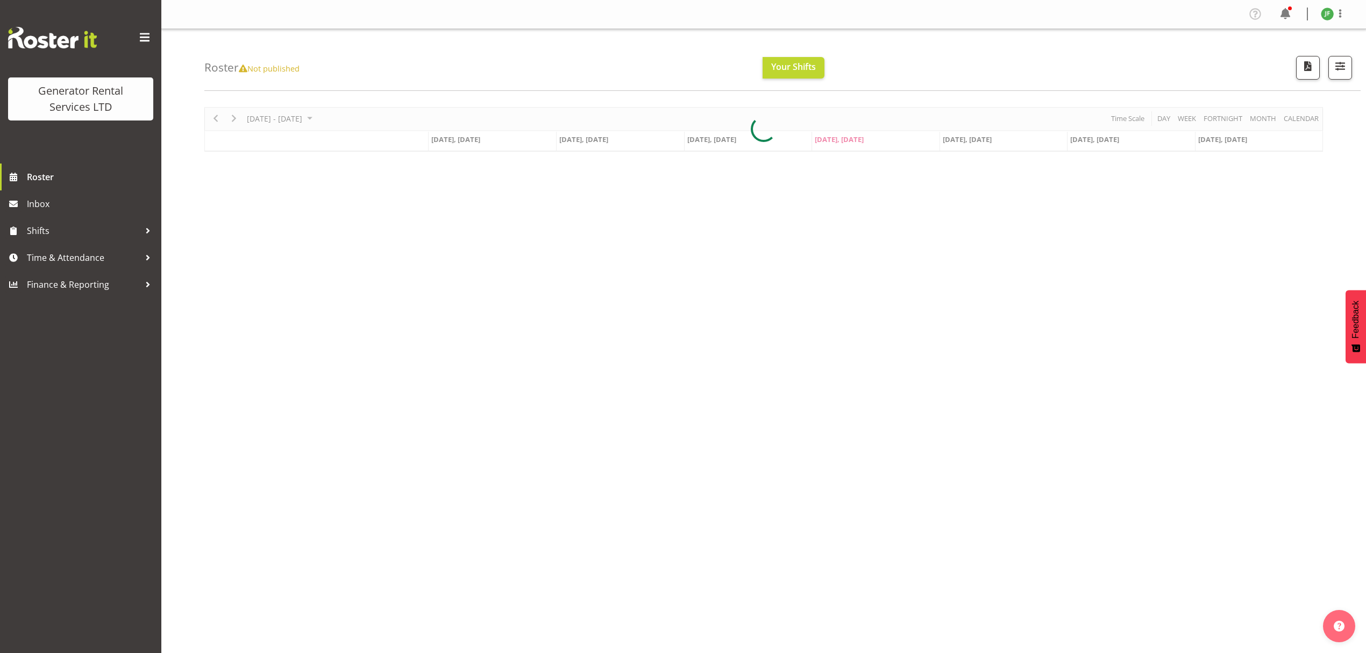  I want to click on span: Roster, so click(91, 177).